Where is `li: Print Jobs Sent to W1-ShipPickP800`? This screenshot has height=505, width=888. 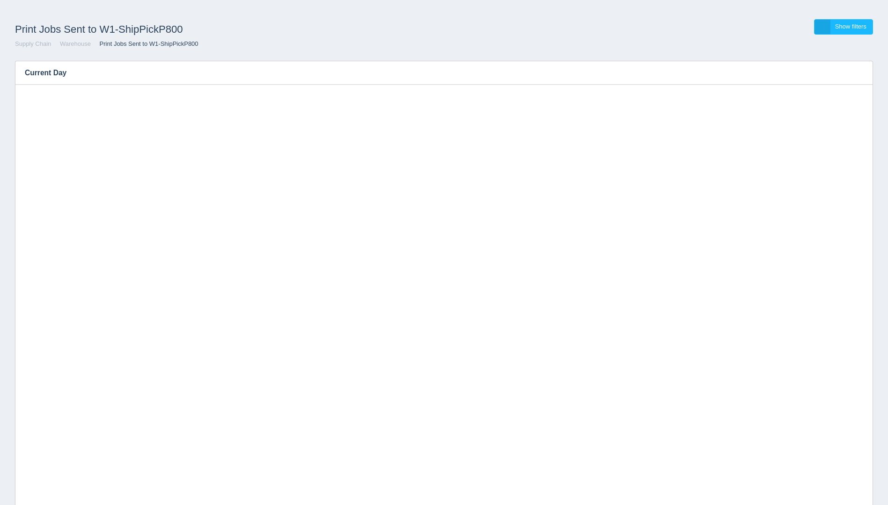 li: Print Jobs Sent to W1-ShipPickP800 is located at coordinates (146, 44).